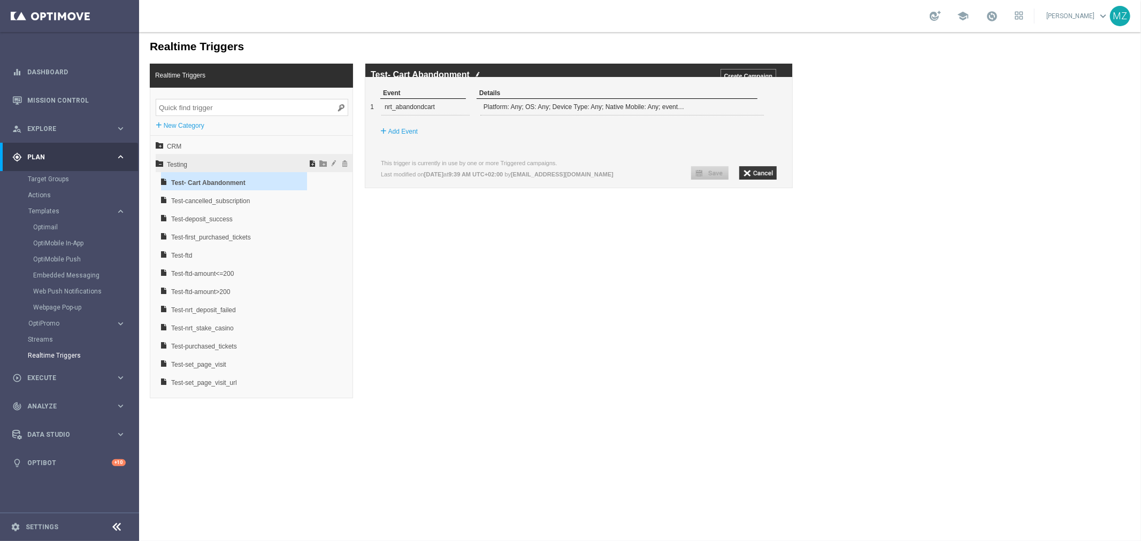  What do you see at coordinates (69, 157) in the screenshot?
I see `button: gps_fixed Plan keyboard_arrow_right` at bounding box center [69, 157].